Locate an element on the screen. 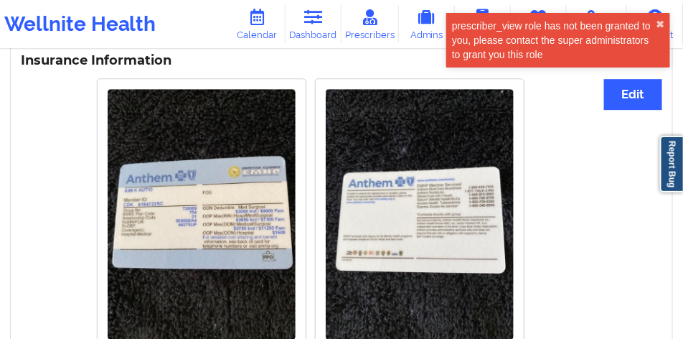 Image resolution: width=683 pixels, height=339 pixels. button: Edit is located at coordinates (633, 94).